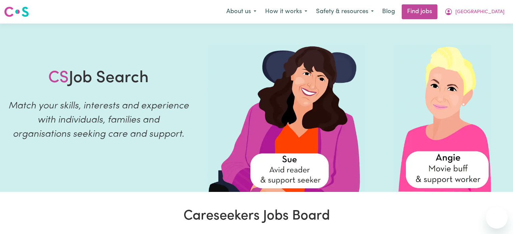 This screenshot has width=513, height=234. Describe the element at coordinates (286, 12) in the screenshot. I see `button: How it works` at that location.